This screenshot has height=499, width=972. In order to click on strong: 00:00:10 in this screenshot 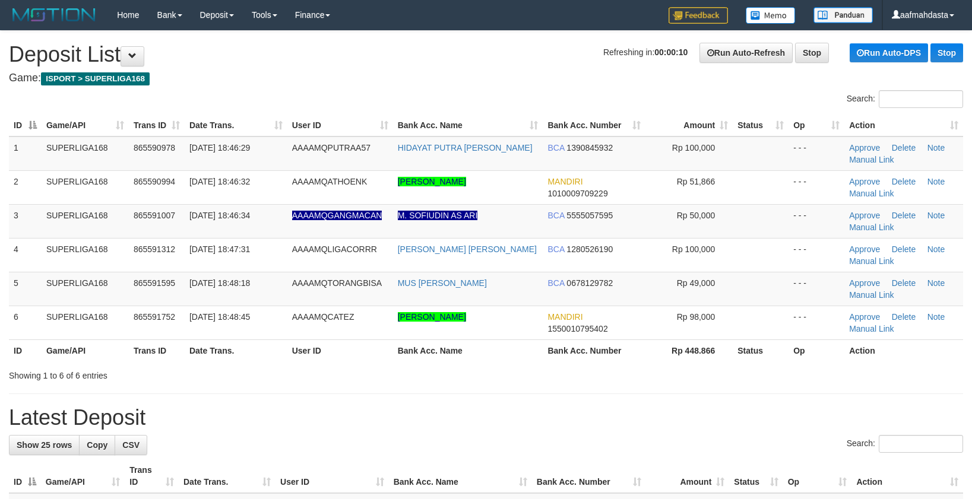, I will do `click(671, 52)`.